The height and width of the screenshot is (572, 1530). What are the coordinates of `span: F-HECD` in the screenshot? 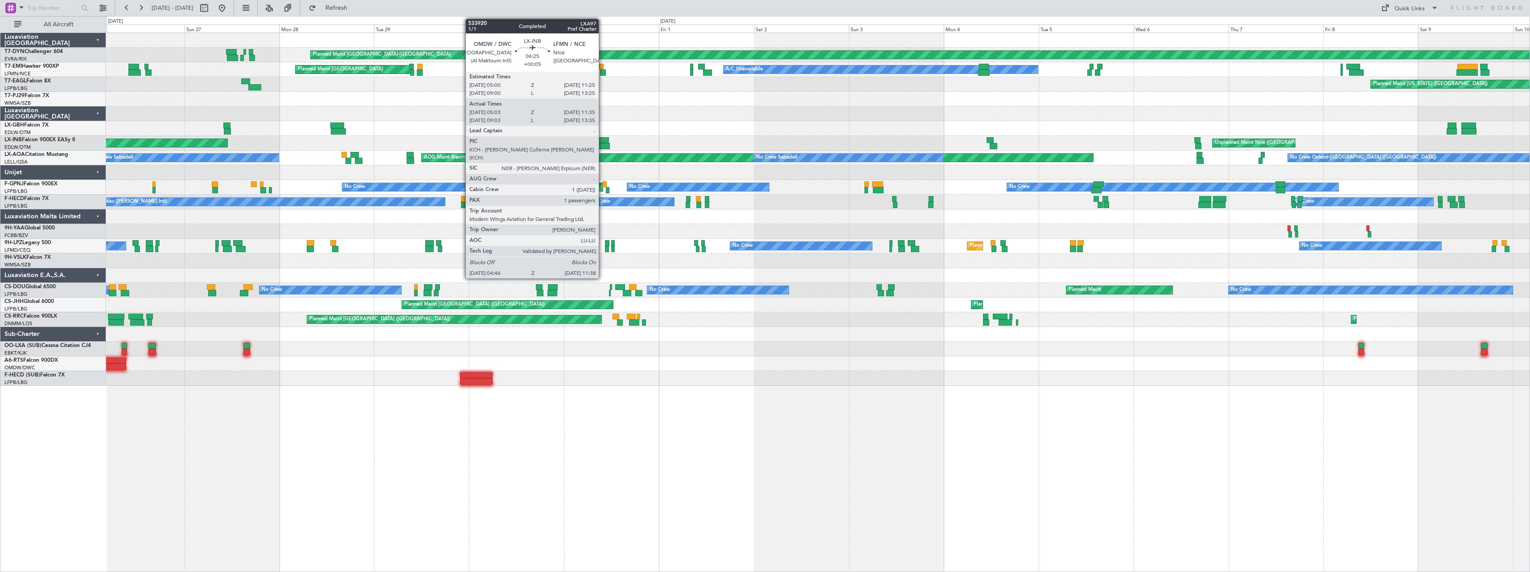 It's located at (14, 199).